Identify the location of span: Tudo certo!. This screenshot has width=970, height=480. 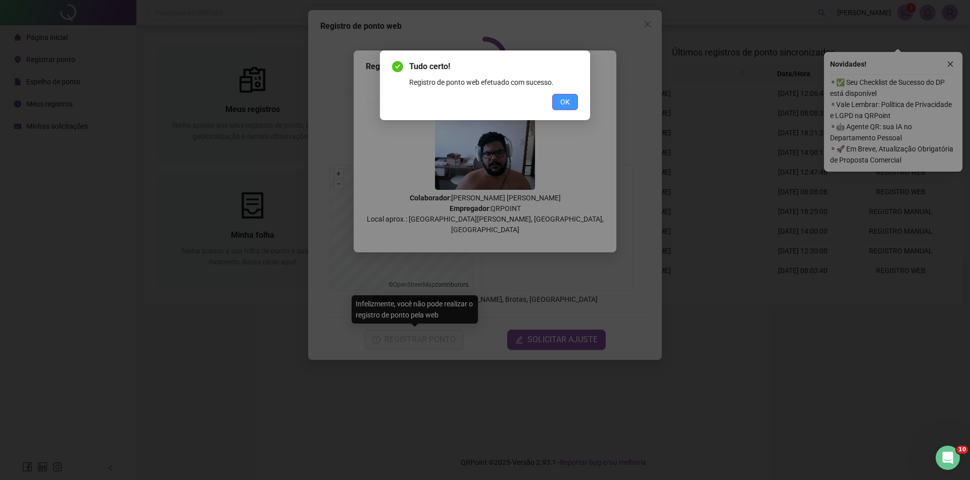
(493, 67).